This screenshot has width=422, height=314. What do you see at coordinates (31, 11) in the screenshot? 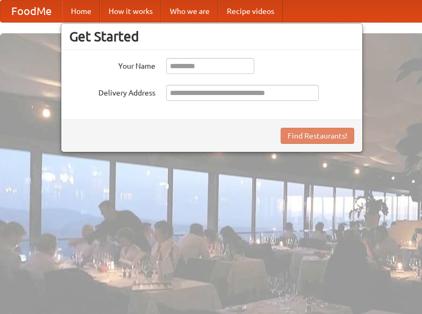
I see `a: FoodMe` at bounding box center [31, 11].